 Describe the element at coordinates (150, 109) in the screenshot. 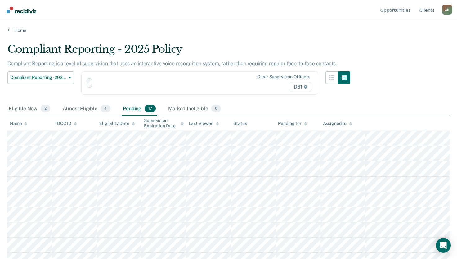

I see `span: 17` at that location.